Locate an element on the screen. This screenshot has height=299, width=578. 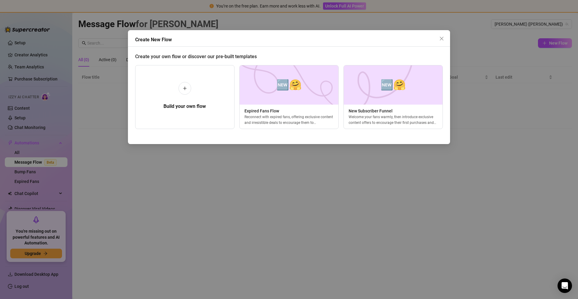
div: Welcome your fans warmly, then introduce exclusive content offers to encourage their first purcha... is located at coordinates (393, 120).